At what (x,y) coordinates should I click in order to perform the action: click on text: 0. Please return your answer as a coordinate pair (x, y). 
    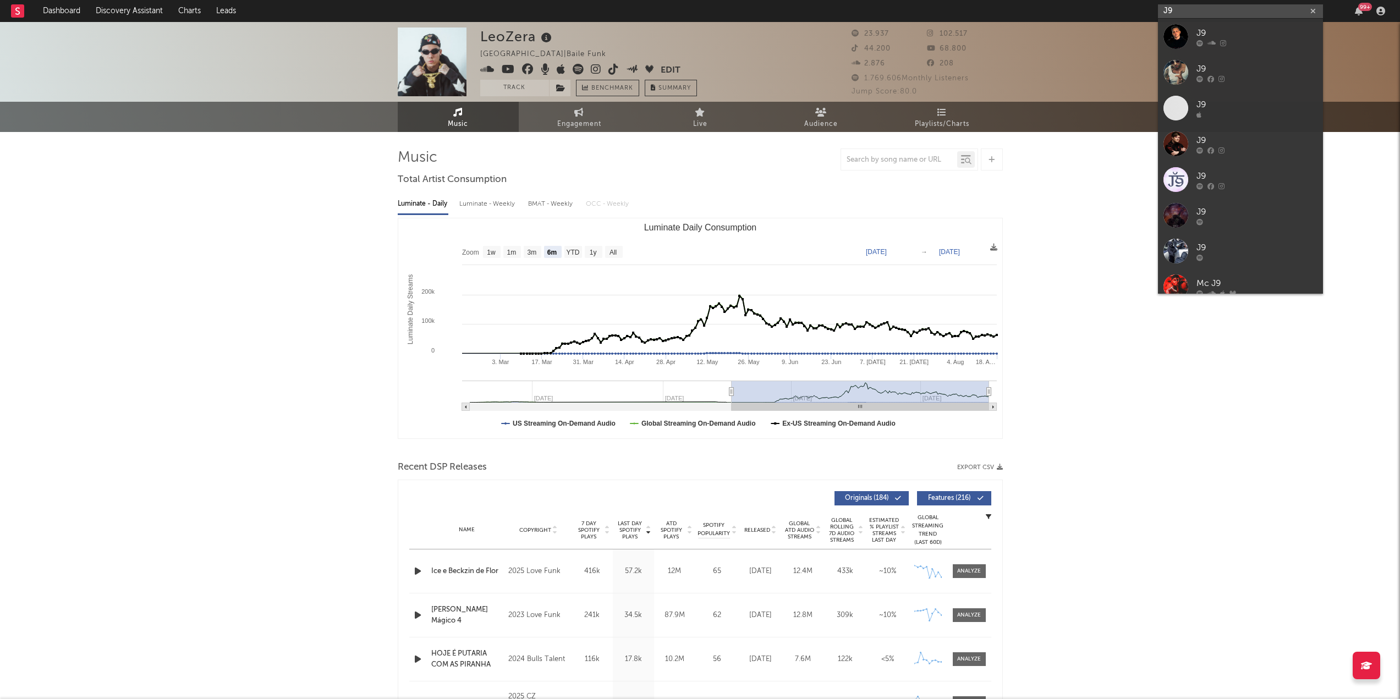
    Looking at the image, I should click on (432, 350).